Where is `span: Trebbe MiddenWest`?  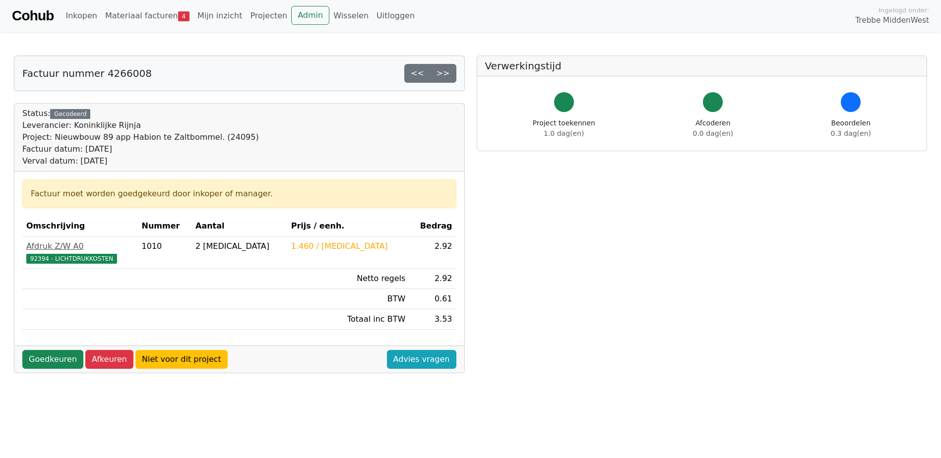 span: Trebbe MiddenWest is located at coordinates (892, 20).